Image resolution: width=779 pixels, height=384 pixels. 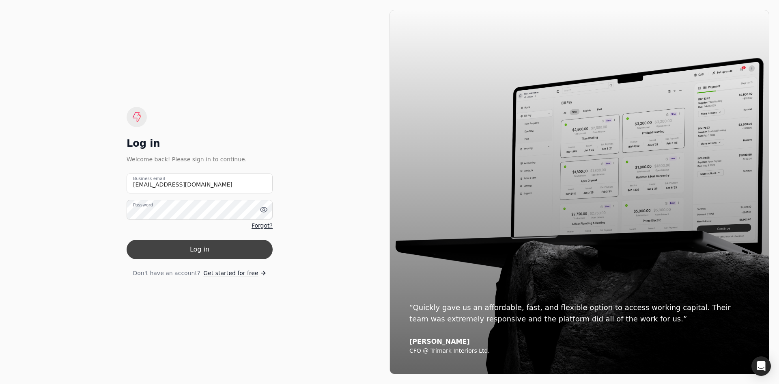 What do you see at coordinates (200, 249) in the screenshot?
I see `button: Log in` at bounding box center [200, 249].